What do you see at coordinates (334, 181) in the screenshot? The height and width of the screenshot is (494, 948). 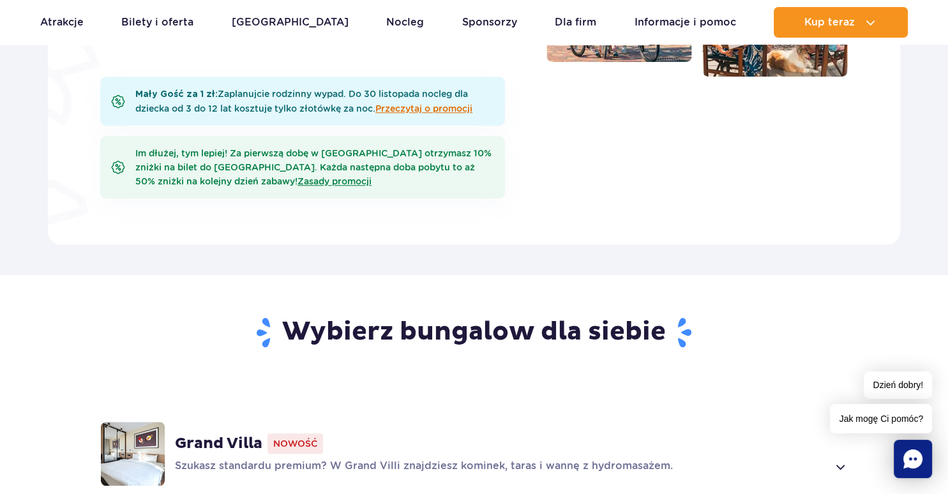 I see `a: Zasady promocji` at bounding box center [334, 181].